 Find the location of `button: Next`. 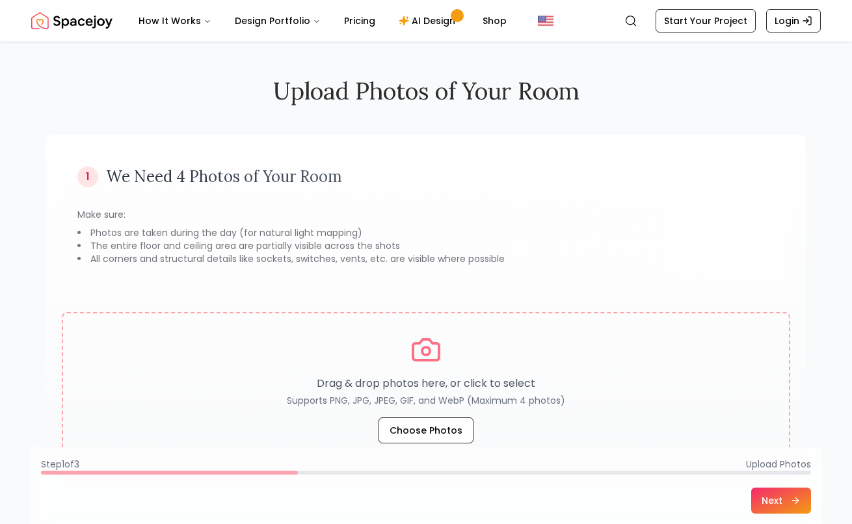

button: Next is located at coordinates (781, 501).